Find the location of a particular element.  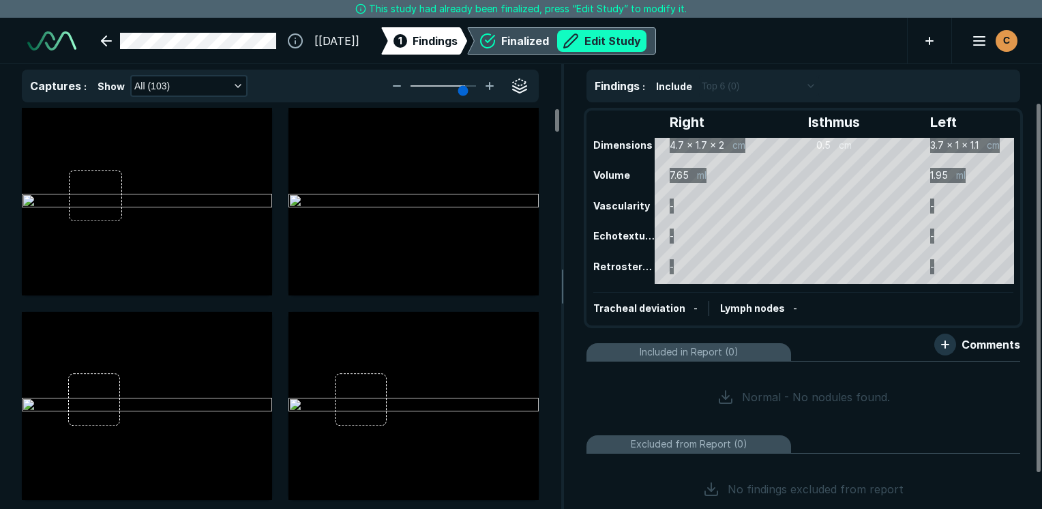

span: Included in Report (0) is located at coordinates (689, 352).